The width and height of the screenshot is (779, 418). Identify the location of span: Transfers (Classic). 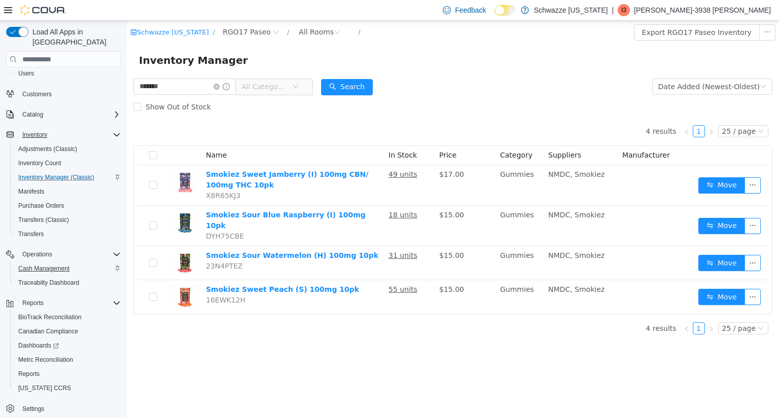
(44, 220).